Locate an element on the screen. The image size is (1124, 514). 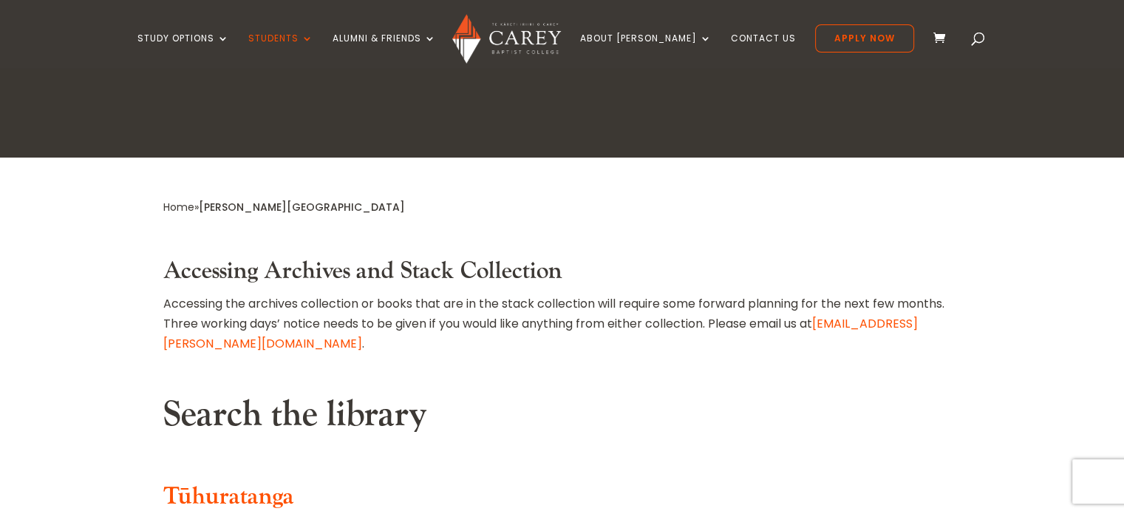
a: Students is located at coordinates (281, 50).